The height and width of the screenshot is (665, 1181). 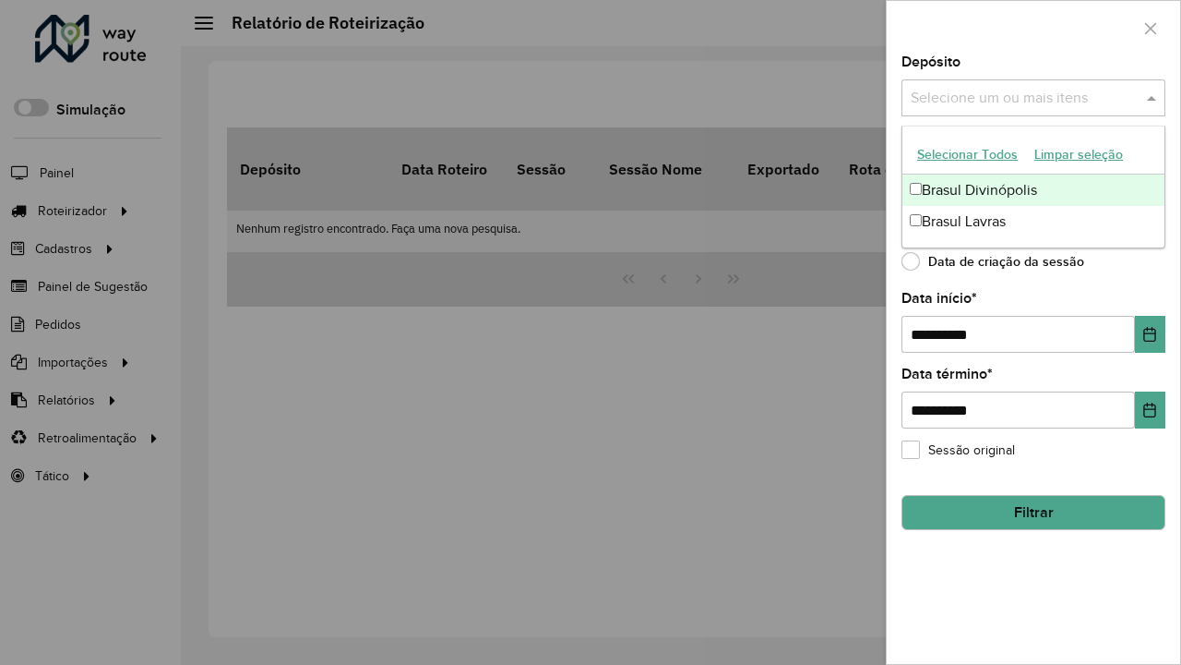 What do you see at coordinates (940, 298) in the screenshot?
I see `label: Data início` at bounding box center [940, 298].